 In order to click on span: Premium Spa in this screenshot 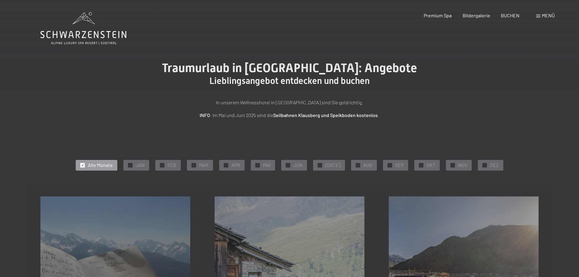, I will do `click(438, 15)`.